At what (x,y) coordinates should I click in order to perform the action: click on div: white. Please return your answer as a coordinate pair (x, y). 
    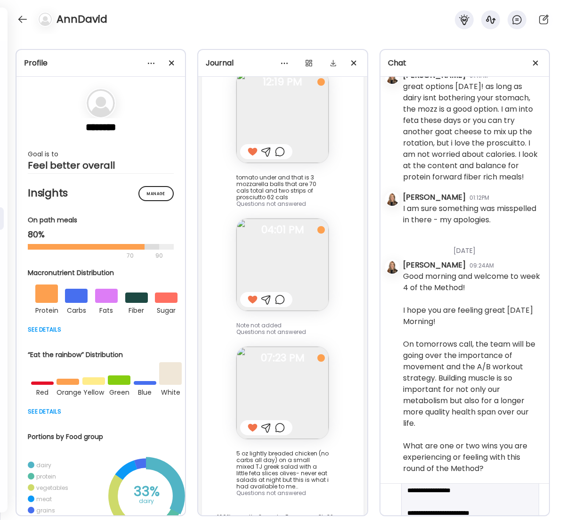
    Looking at the image, I should click on (170, 391).